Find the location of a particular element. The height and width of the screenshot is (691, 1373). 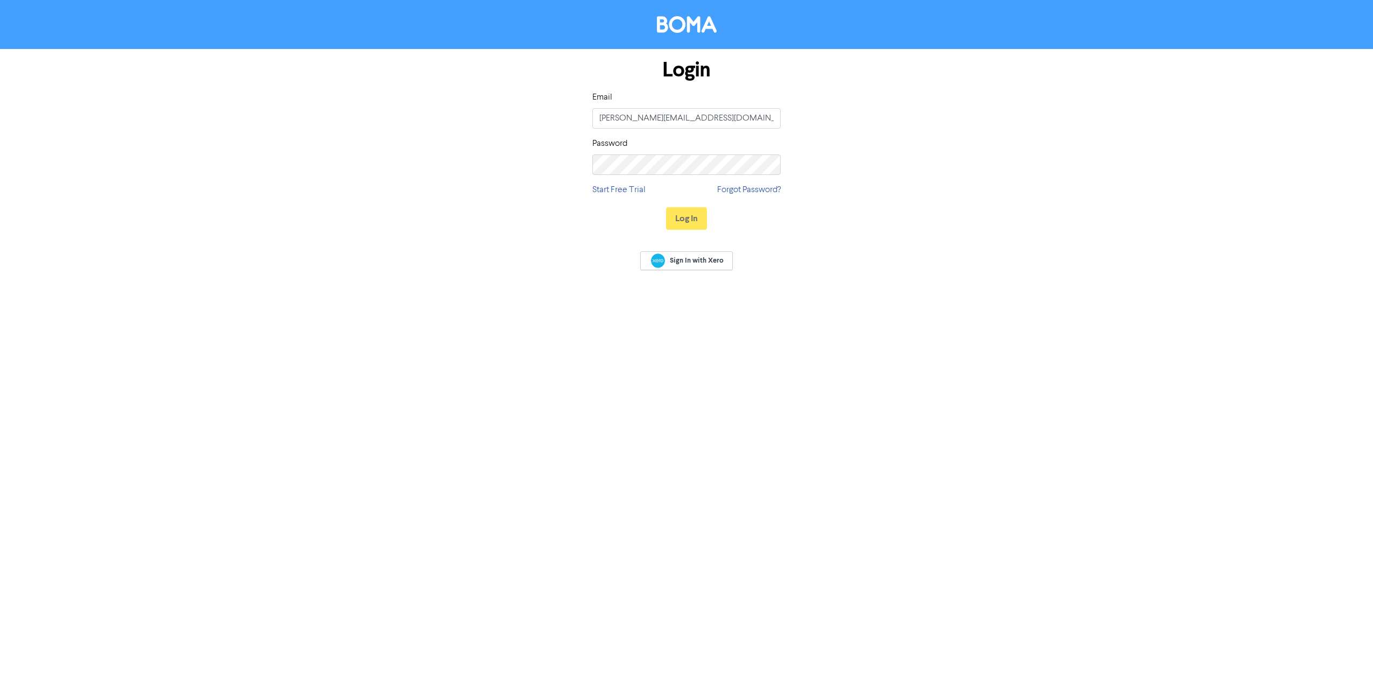

h1: Login is located at coordinates (686, 70).